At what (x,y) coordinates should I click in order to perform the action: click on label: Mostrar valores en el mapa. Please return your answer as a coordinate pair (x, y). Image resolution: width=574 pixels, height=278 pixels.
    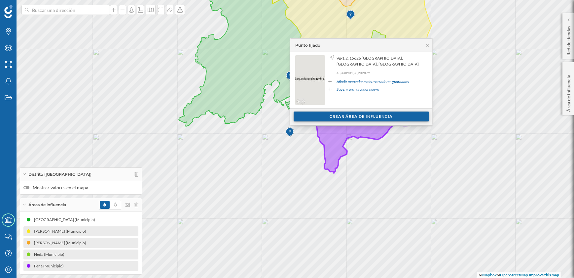
    Looking at the image, I should click on (81, 187).